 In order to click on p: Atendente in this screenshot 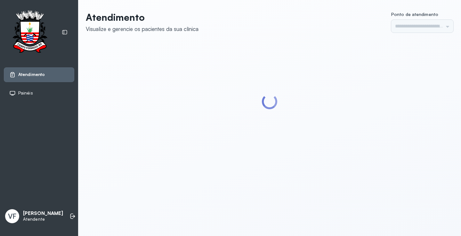, I will do `click(43, 219)`.